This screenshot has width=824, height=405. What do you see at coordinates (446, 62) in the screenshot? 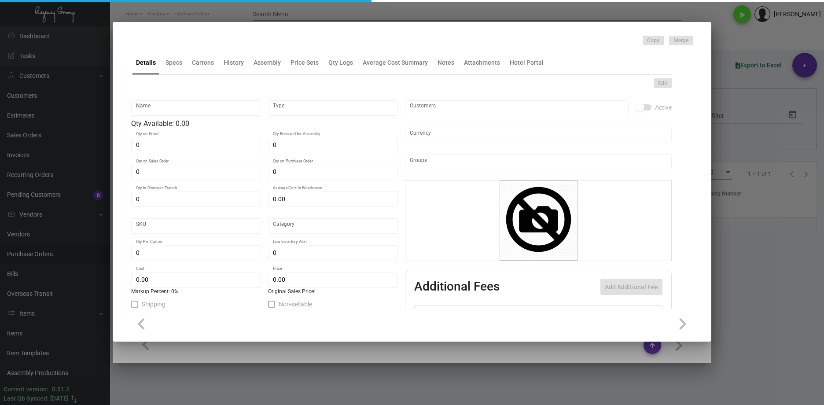
I see `div: Notes` at bounding box center [446, 62].